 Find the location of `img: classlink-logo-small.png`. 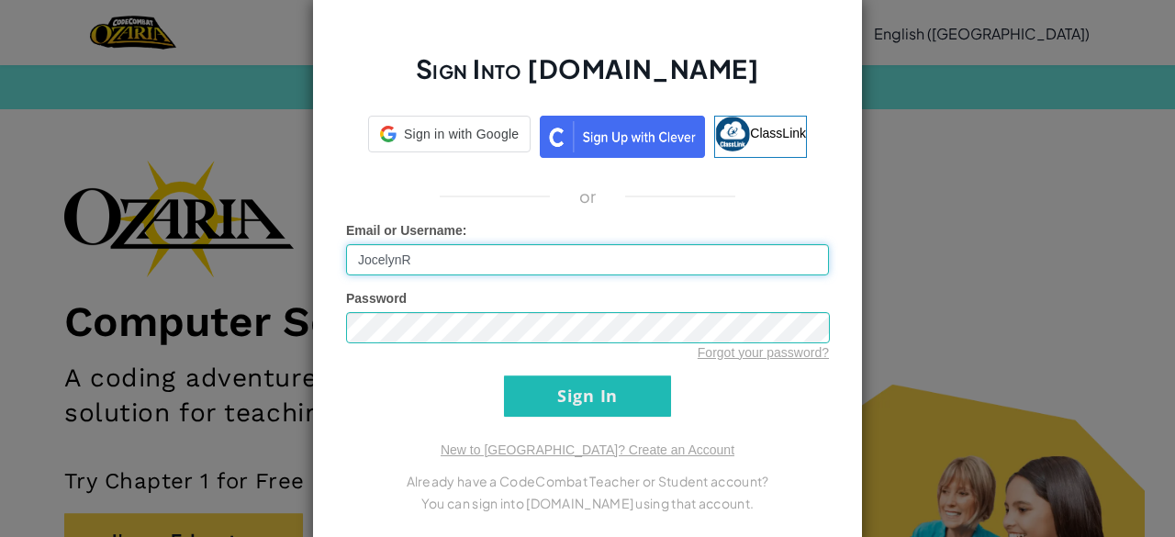

img: classlink-logo-small.png is located at coordinates (733, 134).